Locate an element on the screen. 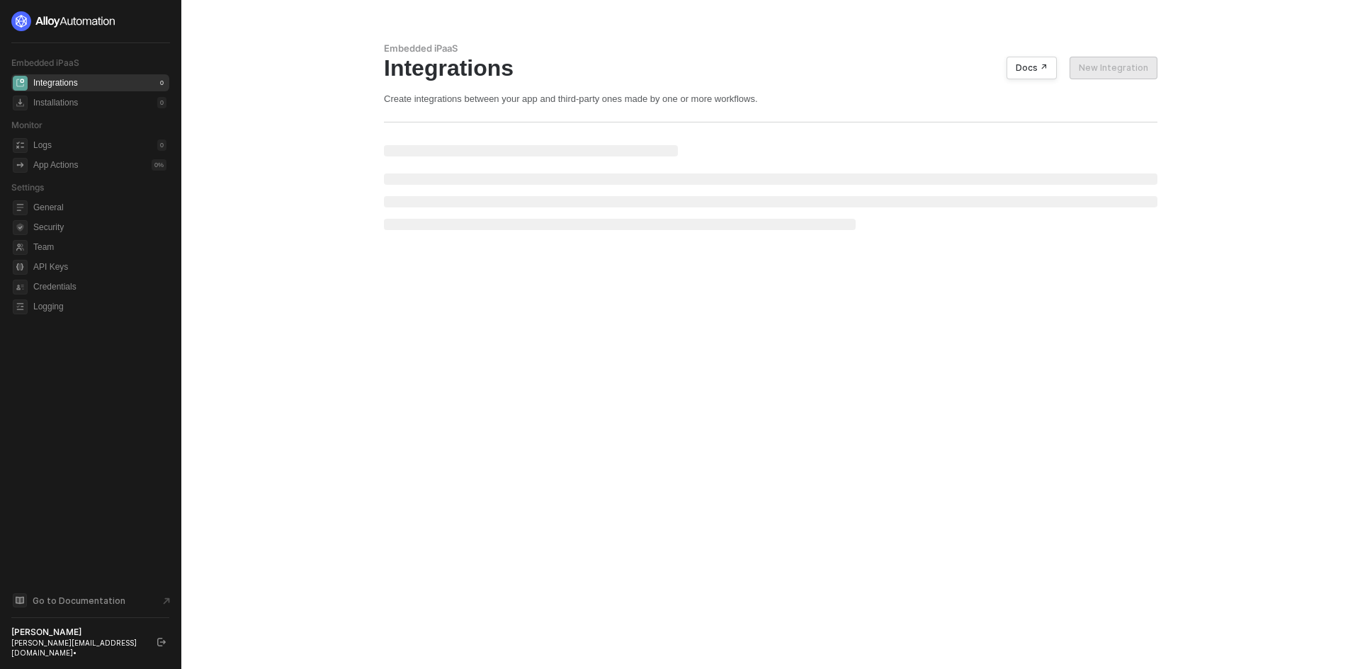  div: Docs ↗ is located at coordinates (1031, 68).